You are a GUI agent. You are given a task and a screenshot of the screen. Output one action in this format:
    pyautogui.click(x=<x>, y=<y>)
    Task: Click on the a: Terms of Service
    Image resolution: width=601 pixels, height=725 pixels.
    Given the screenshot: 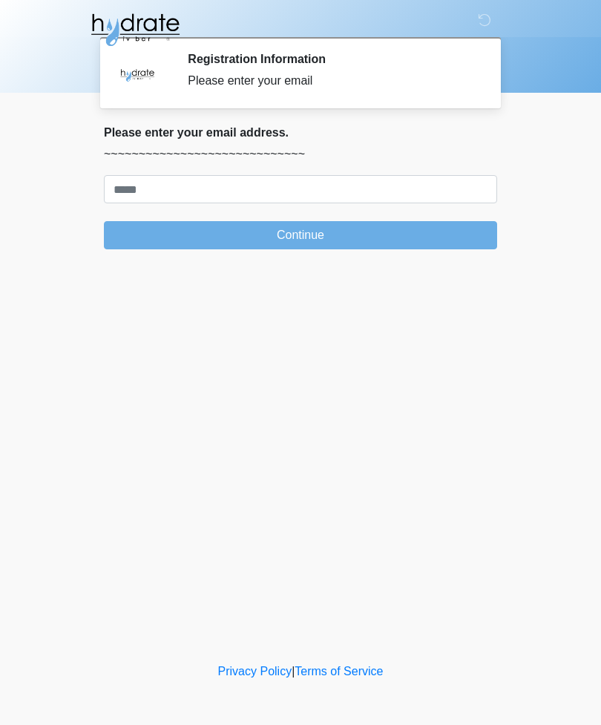 What is the action you would take?
    pyautogui.click(x=338, y=671)
    